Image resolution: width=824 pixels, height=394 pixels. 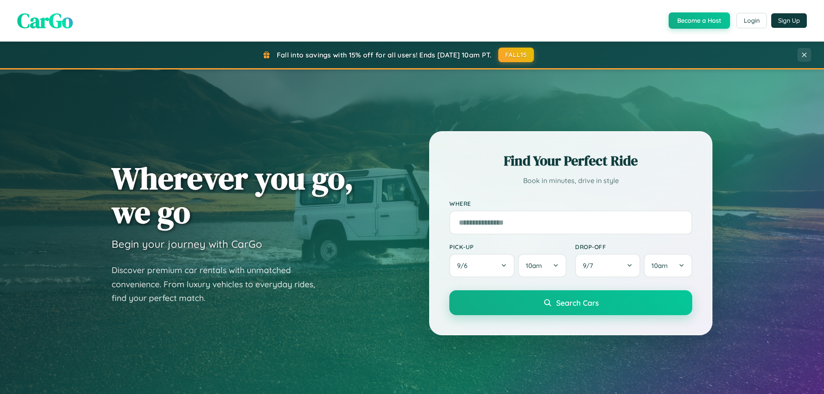 I want to click on button: Login, so click(x=752, y=21).